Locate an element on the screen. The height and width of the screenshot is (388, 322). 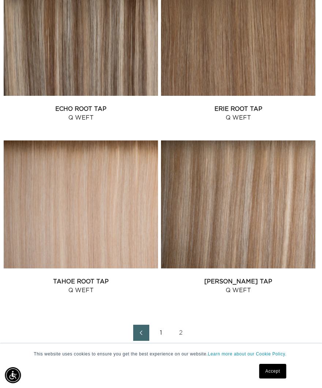
a: Tahoe Root Tap Q Weft is located at coordinates (81, 286).